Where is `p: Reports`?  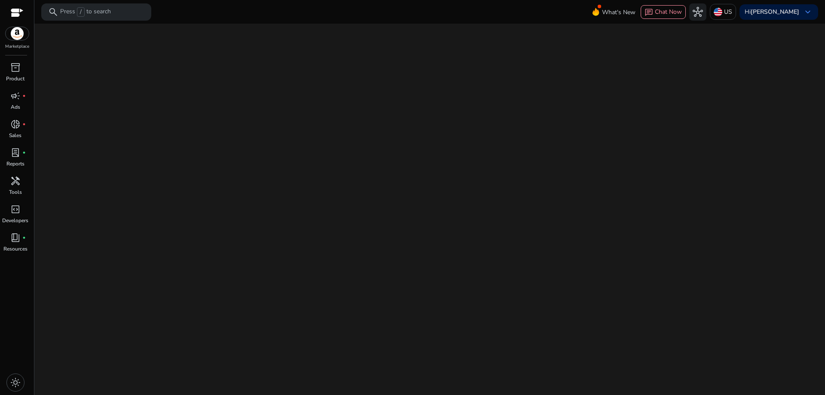 p: Reports is located at coordinates (15, 164).